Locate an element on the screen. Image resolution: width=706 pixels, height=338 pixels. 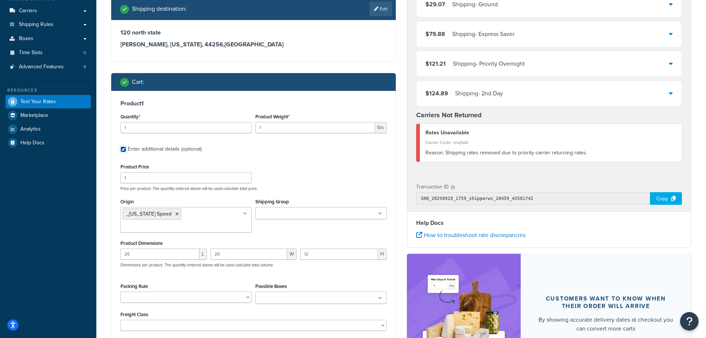
h3: Product 1 is located at coordinates (254, 103).